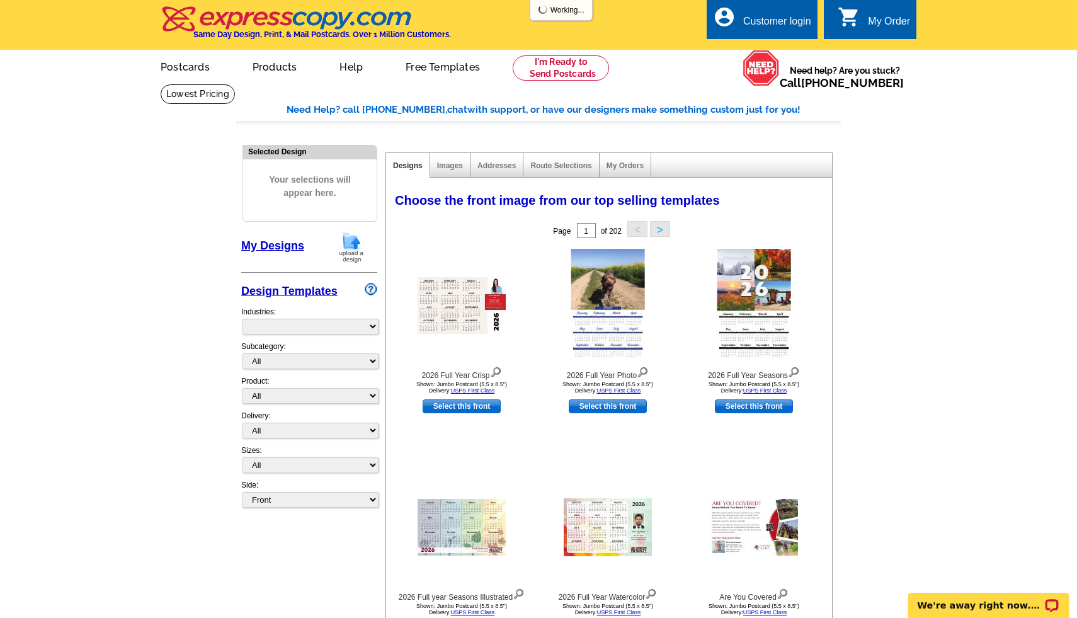 This screenshot has height=618, width=1077. What do you see at coordinates (371, 289) in the screenshot?
I see `img: design-wizard-help-icon.png` at bounding box center [371, 289].